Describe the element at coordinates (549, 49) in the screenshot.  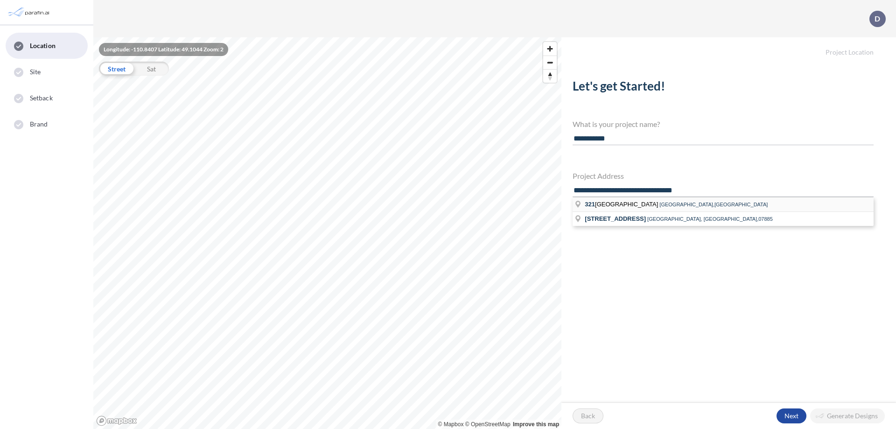
I see `button: Zoom in` at that location.